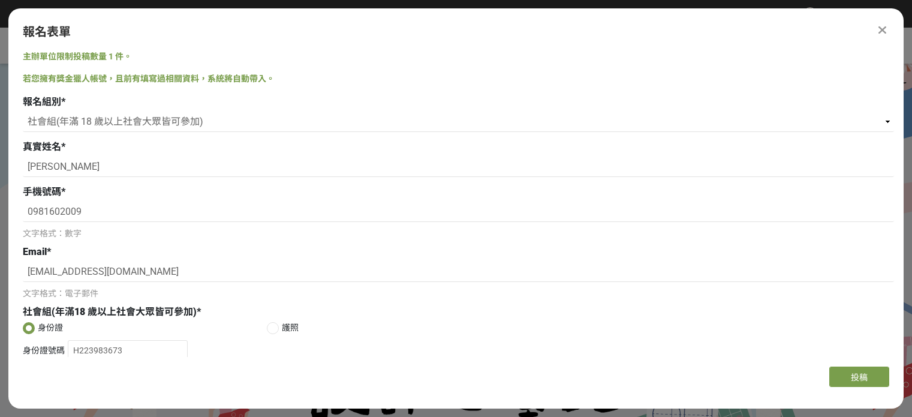 The width and height of the screenshot is (912, 417). I want to click on span: 身份證, so click(50, 328).